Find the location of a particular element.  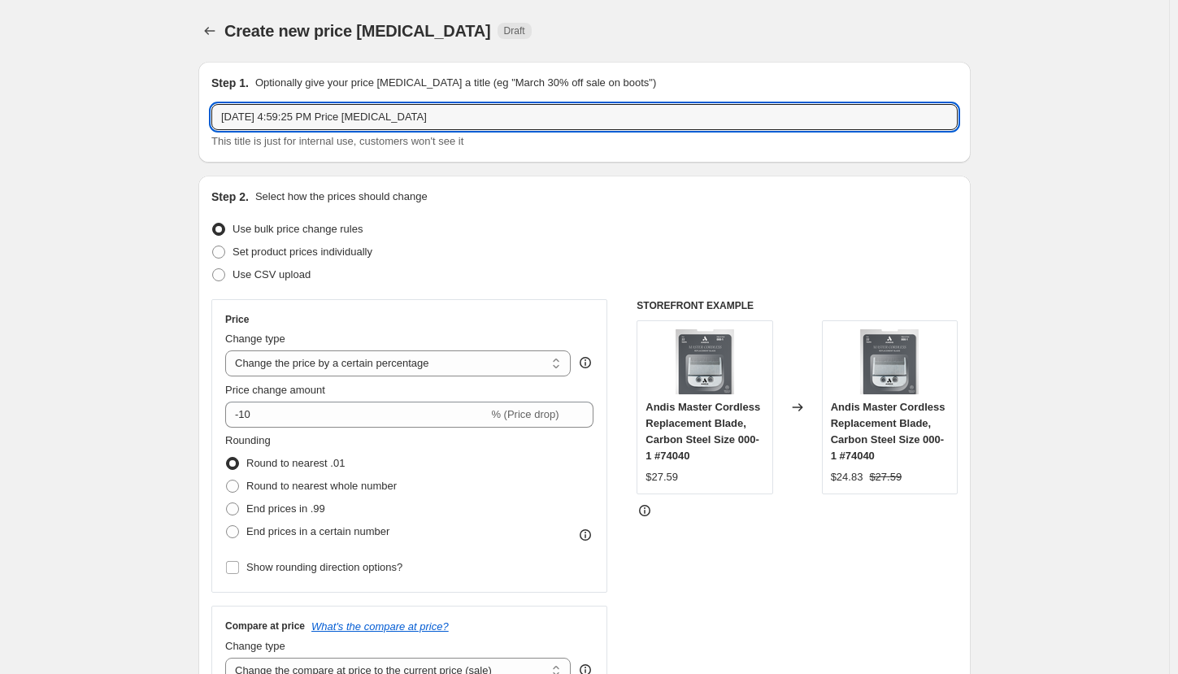

span: Set product prices individually is located at coordinates (302, 251).